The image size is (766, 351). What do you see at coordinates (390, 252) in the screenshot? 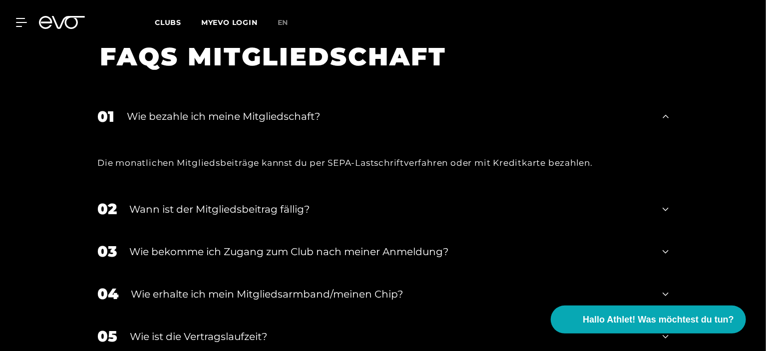
I see `div: Wie bekomme ich Zugang zum Club nach meiner Anmeldung?` at bounding box center [390, 252].